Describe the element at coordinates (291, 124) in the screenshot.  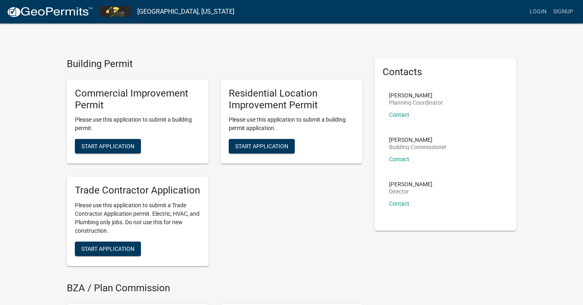
I see `p: Please use this application to submit a building permit application.` at that location.